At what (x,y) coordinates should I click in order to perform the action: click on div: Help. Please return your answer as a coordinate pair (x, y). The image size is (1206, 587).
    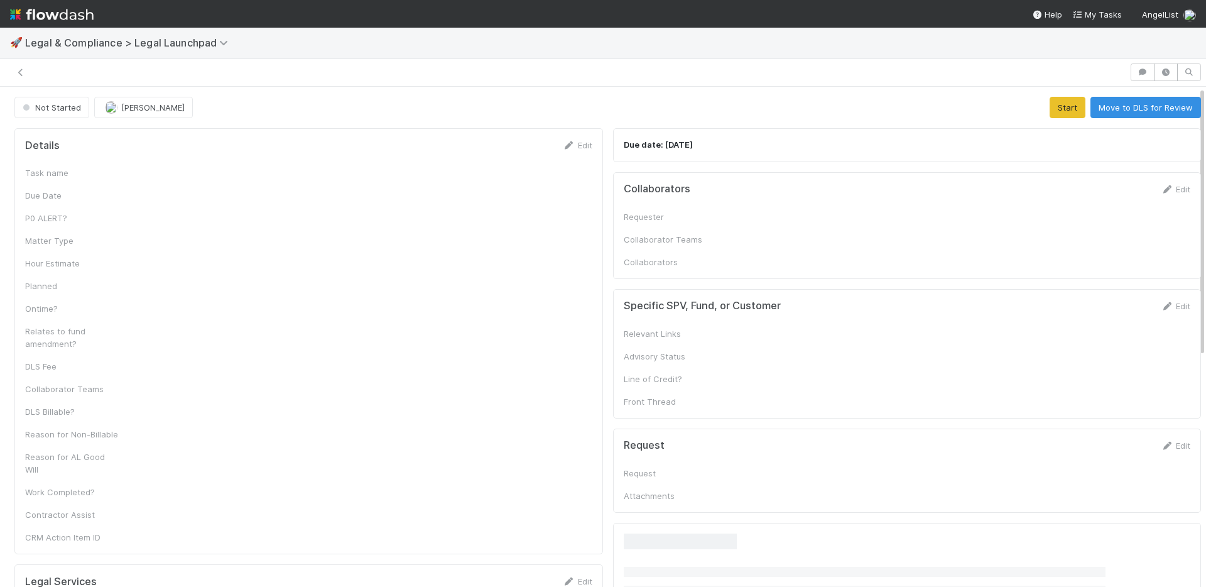
    Looking at the image, I should click on (1047, 14).